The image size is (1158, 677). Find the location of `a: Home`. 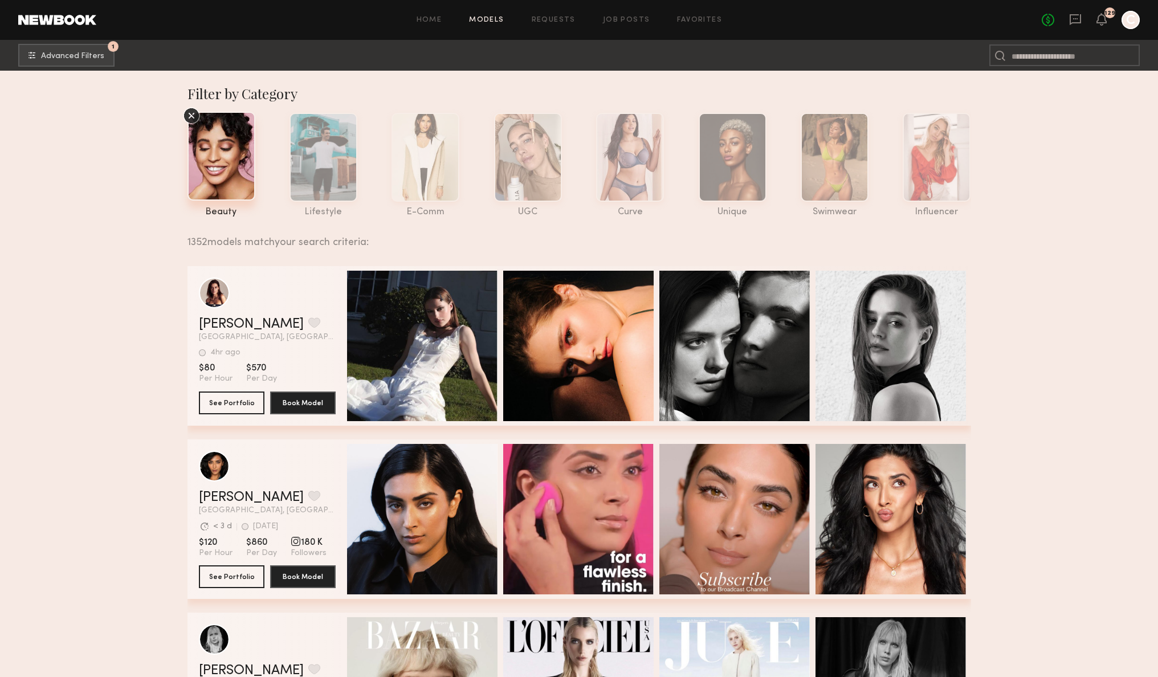

a: Home is located at coordinates (429, 20).